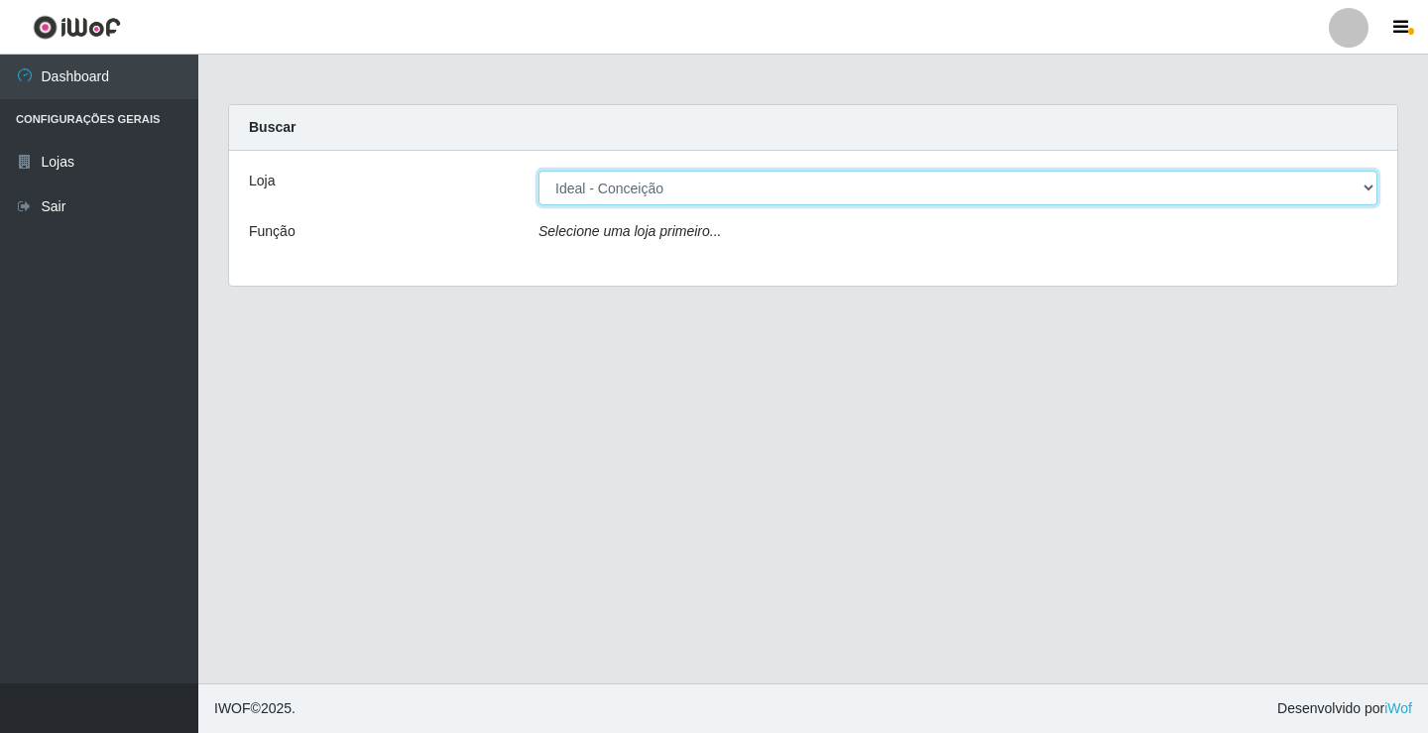 Image resolution: width=1428 pixels, height=733 pixels. Describe the element at coordinates (272, 127) in the screenshot. I see `strong: Buscar` at that location.